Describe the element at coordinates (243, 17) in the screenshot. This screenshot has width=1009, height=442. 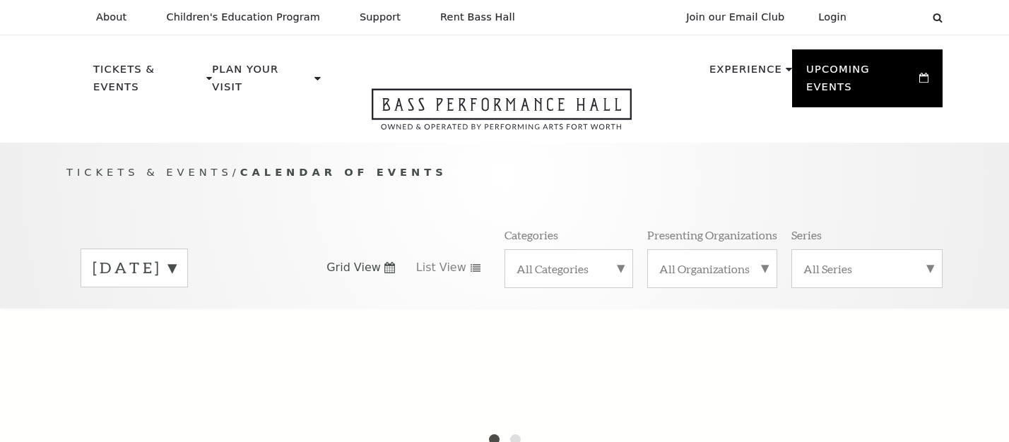
I see `p: Children's Education Program` at that location.